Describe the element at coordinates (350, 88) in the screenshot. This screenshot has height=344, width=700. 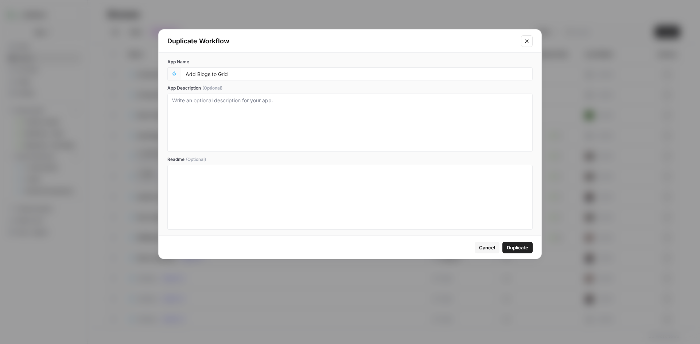
I see `label: App Description` at that location.